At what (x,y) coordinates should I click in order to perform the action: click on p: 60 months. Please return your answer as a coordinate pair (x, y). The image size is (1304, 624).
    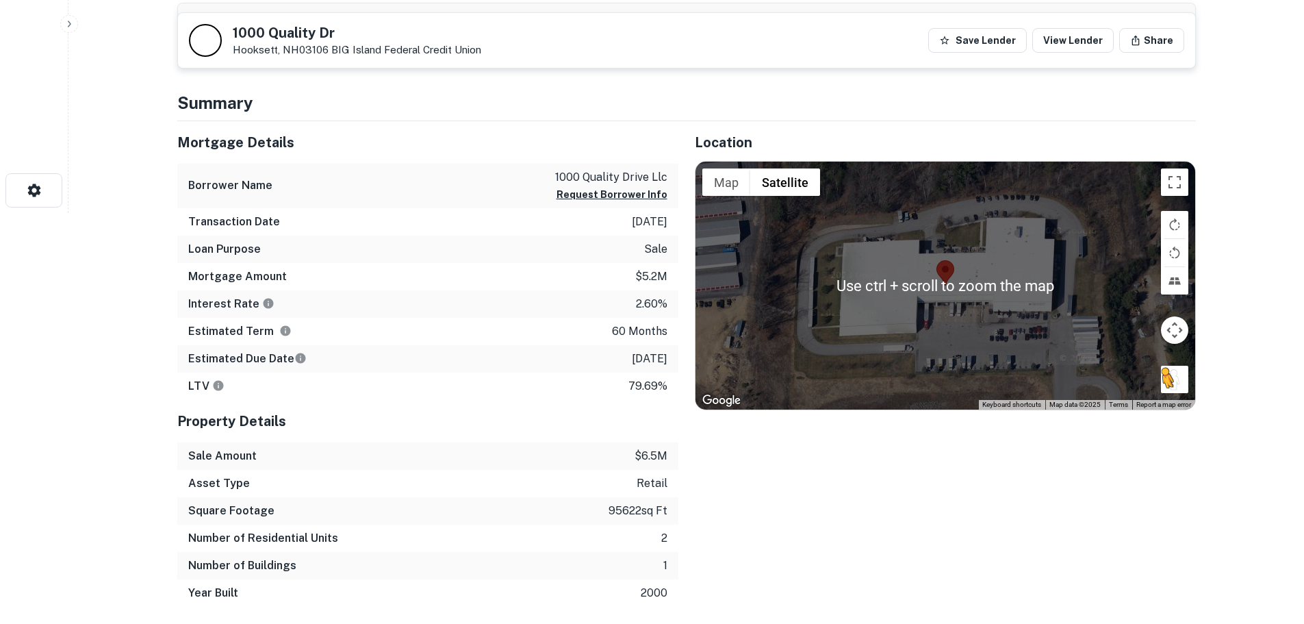
    Looking at the image, I should click on (639, 331).